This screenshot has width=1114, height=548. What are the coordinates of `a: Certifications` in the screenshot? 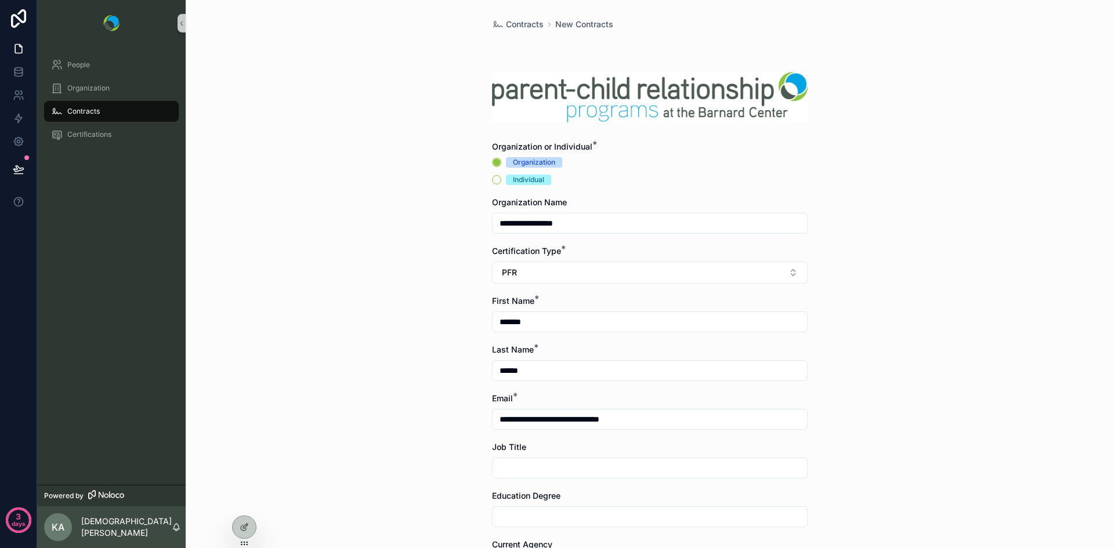 It's located at (111, 135).